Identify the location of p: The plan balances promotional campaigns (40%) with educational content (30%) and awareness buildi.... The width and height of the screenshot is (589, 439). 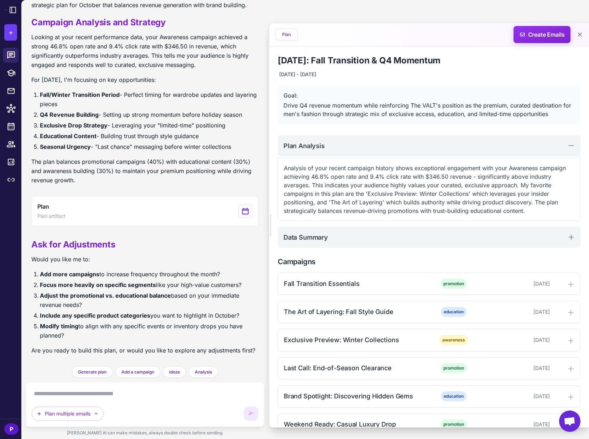
(145, 171).